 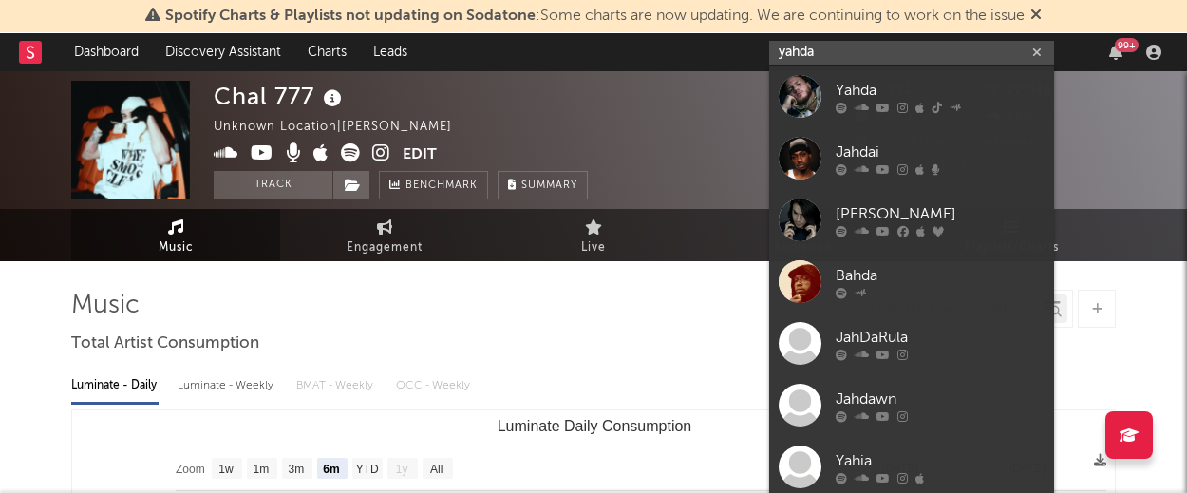 What do you see at coordinates (296, 469) in the screenshot?
I see `text: 3m` at bounding box center [296, 469].